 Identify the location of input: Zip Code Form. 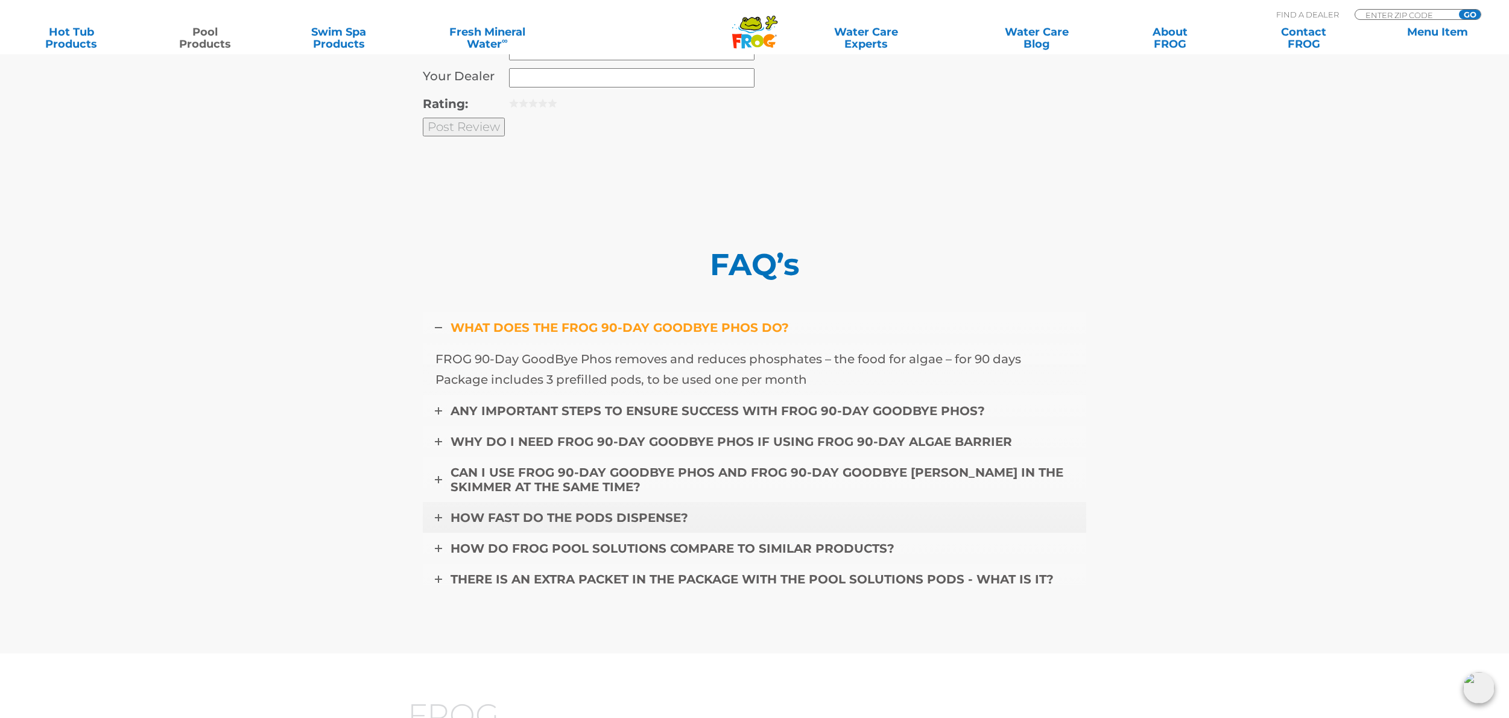
(1404, 14).